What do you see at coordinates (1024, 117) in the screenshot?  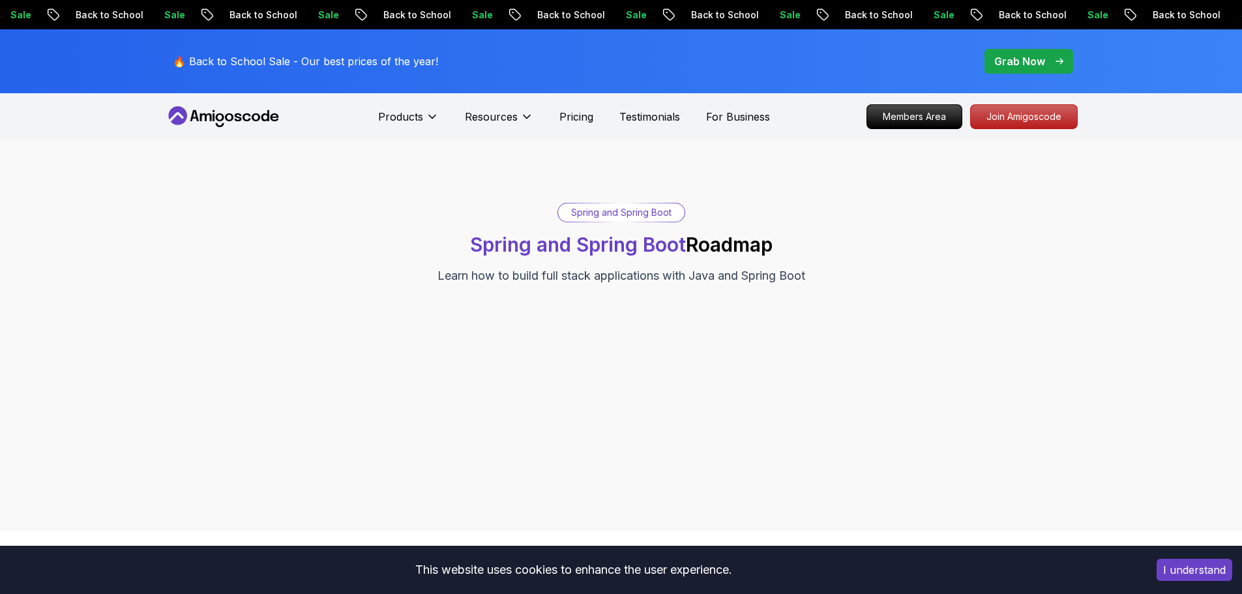 I see `p: Join Amigoscode` at bounding box center [1024, 117].